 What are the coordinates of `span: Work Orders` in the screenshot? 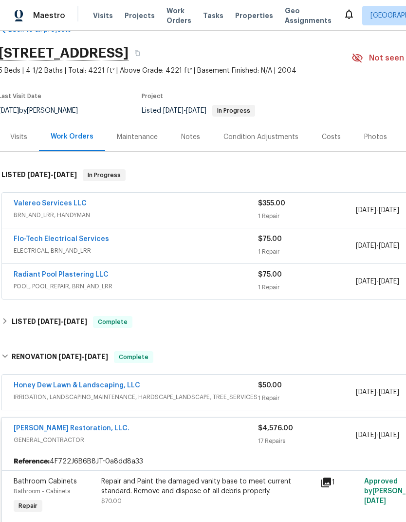 It's located at (179, 16).